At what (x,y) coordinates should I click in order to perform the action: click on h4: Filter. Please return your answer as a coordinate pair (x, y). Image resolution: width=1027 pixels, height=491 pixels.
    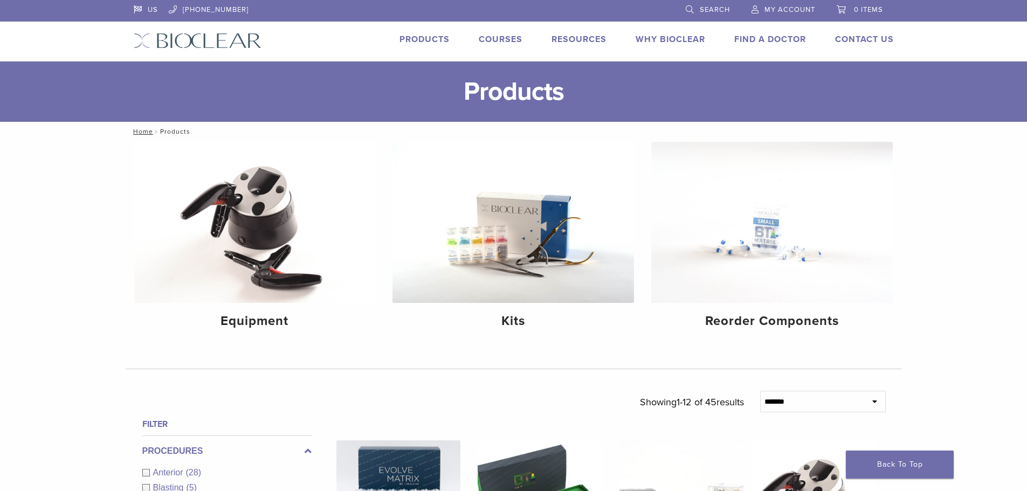
    Looking at the image, I should click on (227, 424).